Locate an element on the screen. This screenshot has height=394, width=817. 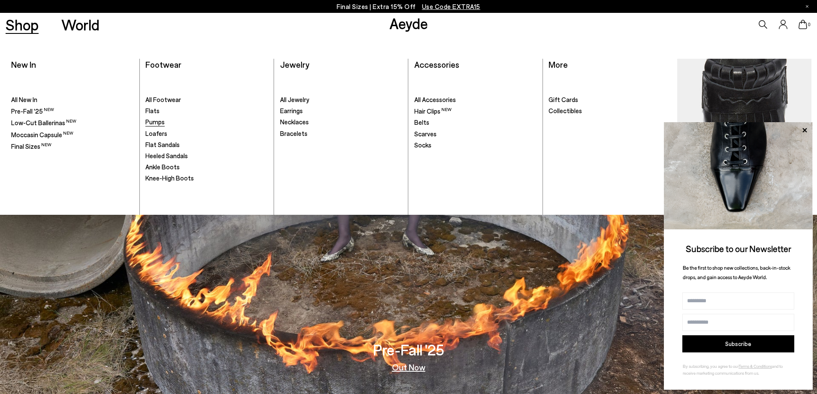
span: Be the first to shop new collections, back-in-stock drops, and gain access to Aeyde World. is located at coordinates (737, 272).